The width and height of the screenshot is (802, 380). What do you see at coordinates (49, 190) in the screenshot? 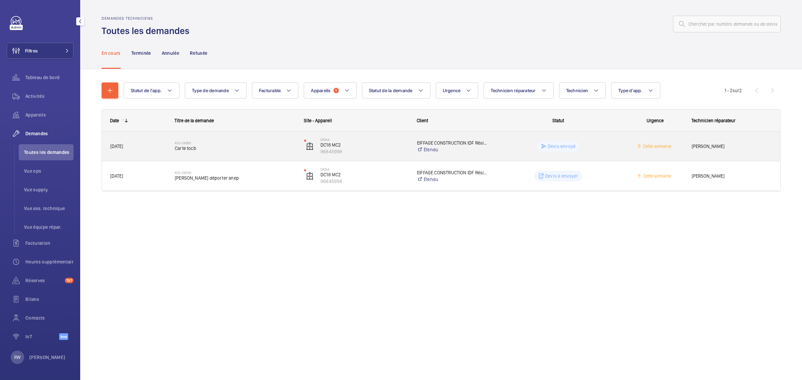
I see `span: Vue supply` at bounding box center [49, 190].